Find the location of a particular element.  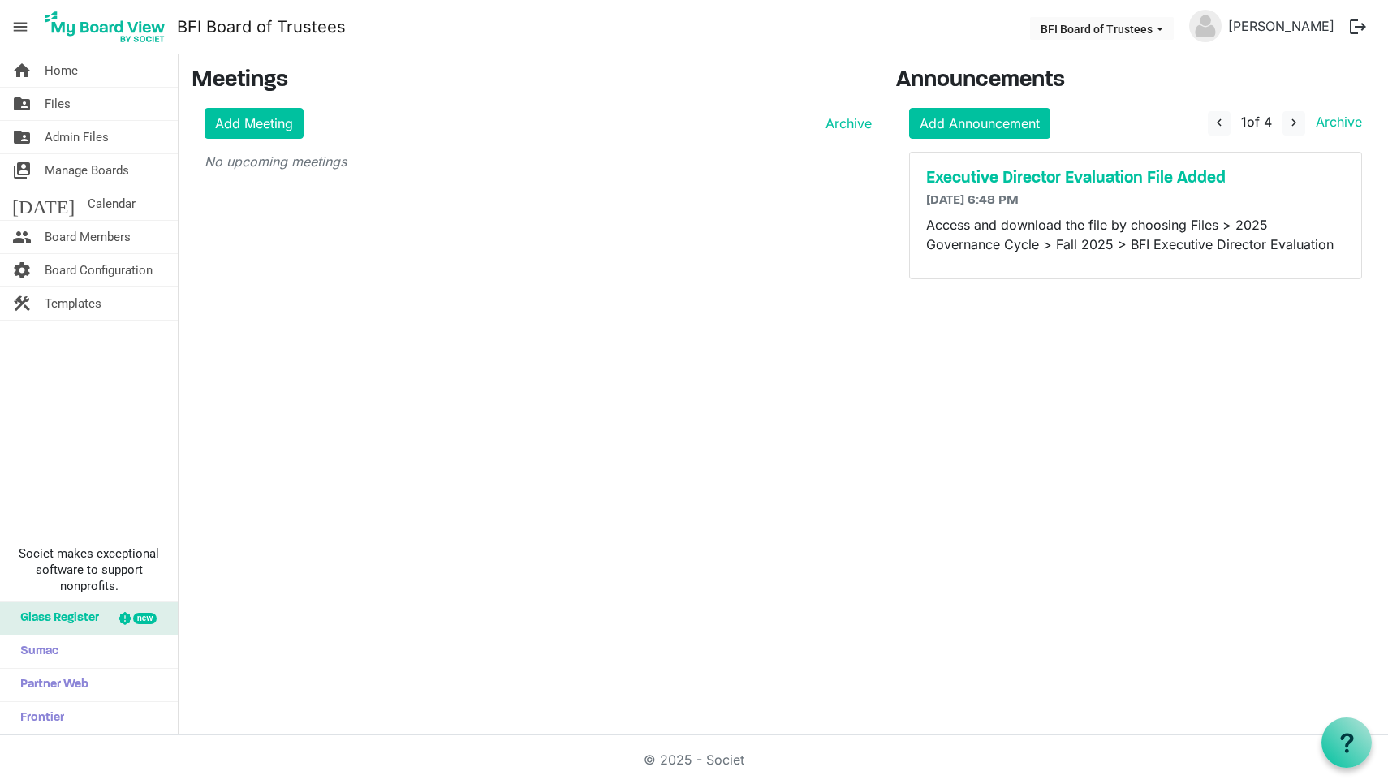

span: Partner Web is located at coordinates (50, 685).